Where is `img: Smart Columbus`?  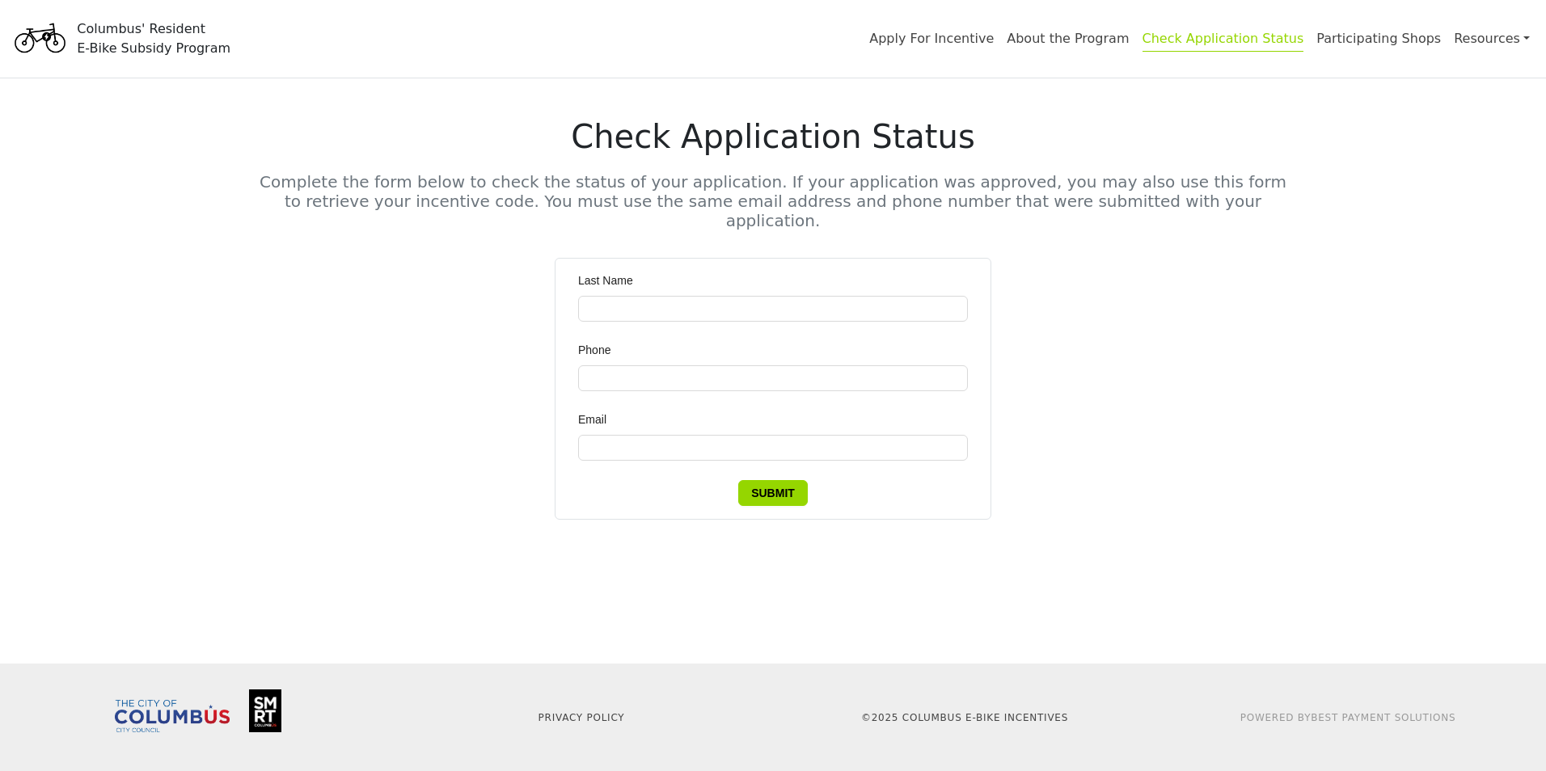 img: Smart Columbus is located at coordinates (265, 711).